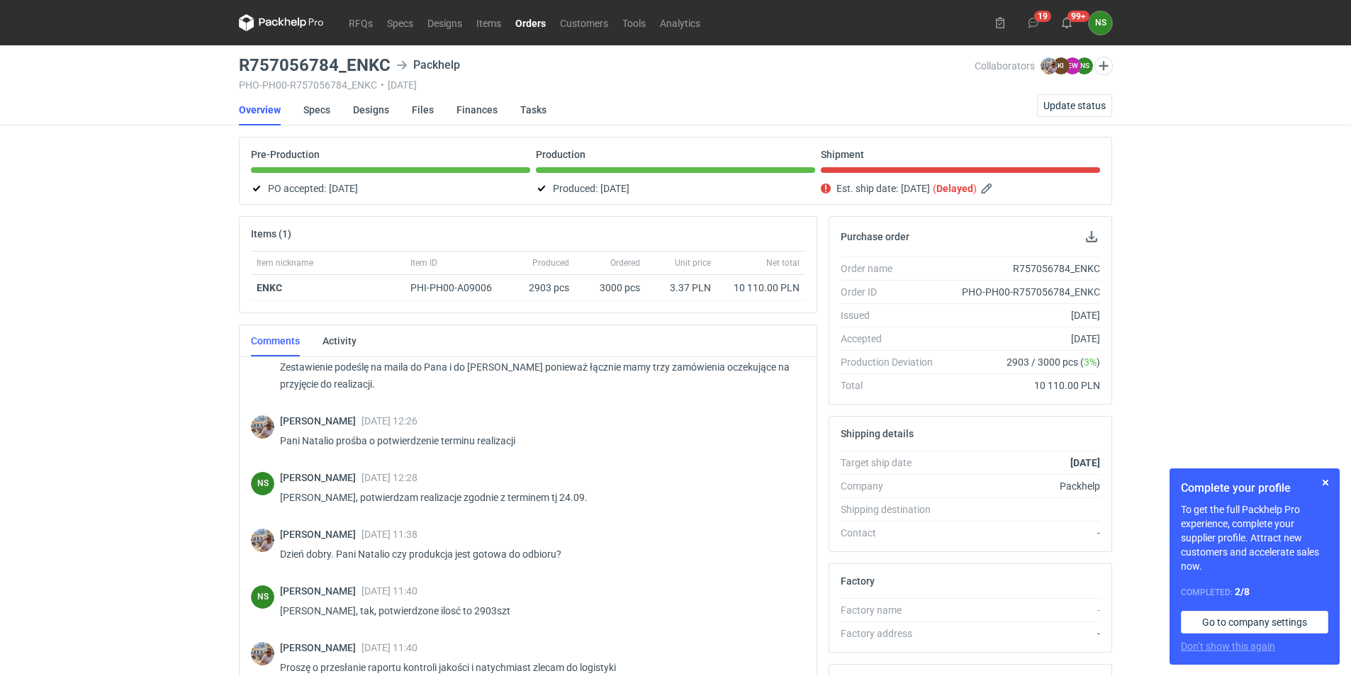 The width and height of the screenshot is (1351, 676). What do you see at coordinates (477, 110) in the screenshot?
I see `a: Finances` at bounding box center [477, 110].